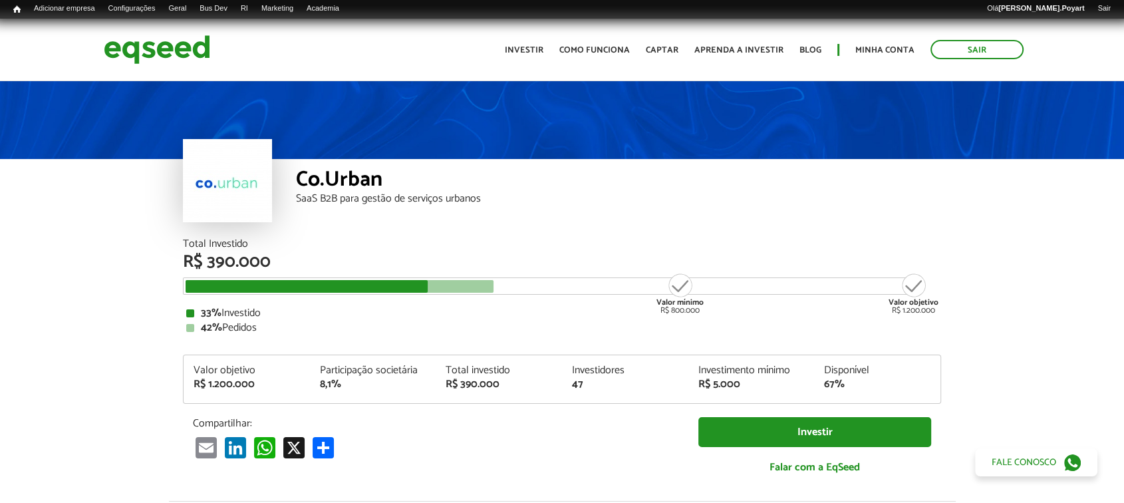 This screenshot has height=503, width=1124. Describe the element at coordinates (562, 313) in the screenshot. I see `div: Investido` at that location.